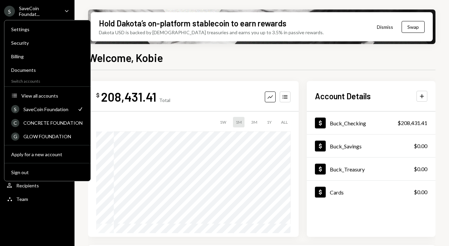 The image size is (449, 246). Describe the element at coordinates (347, 169) in the screenshot. I see `div: Buck_Treasury` at that location.